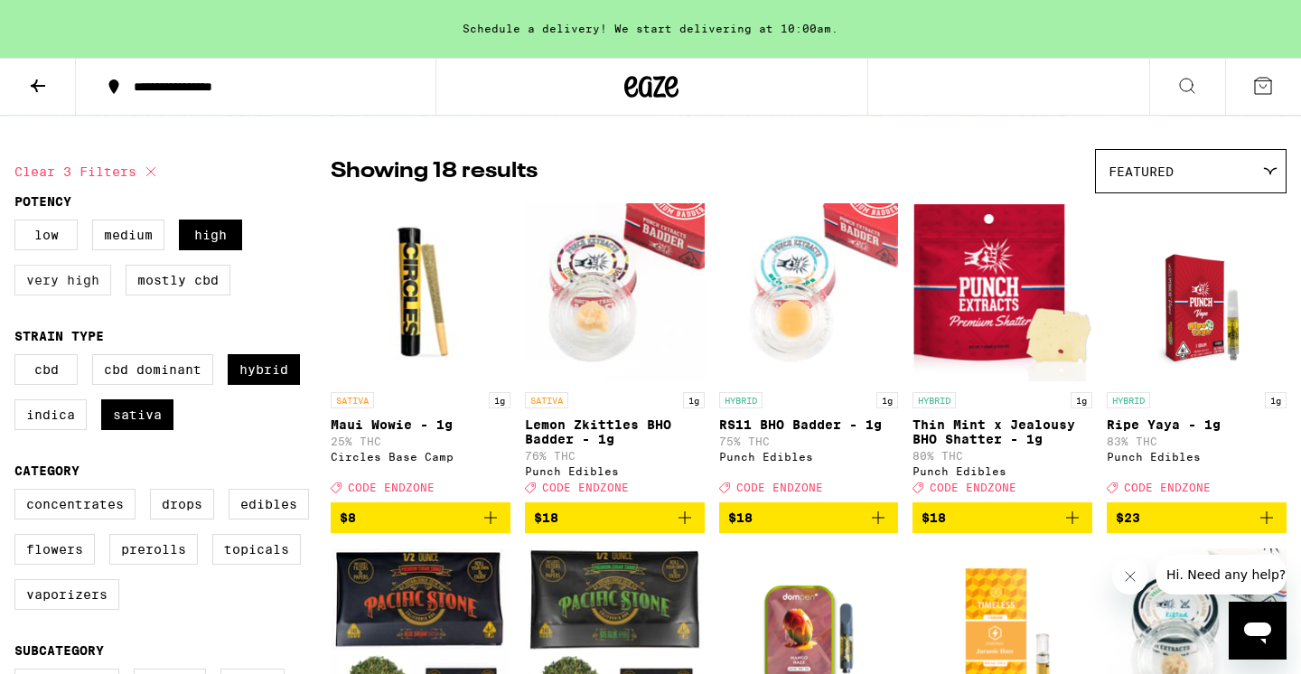 Image resolution: width=1301 pixels, height=674 pixels. What do you see at coordinates (59, 650) in the screenshot?
I see `legend: Subcategory` at bounding box center [59, 650].